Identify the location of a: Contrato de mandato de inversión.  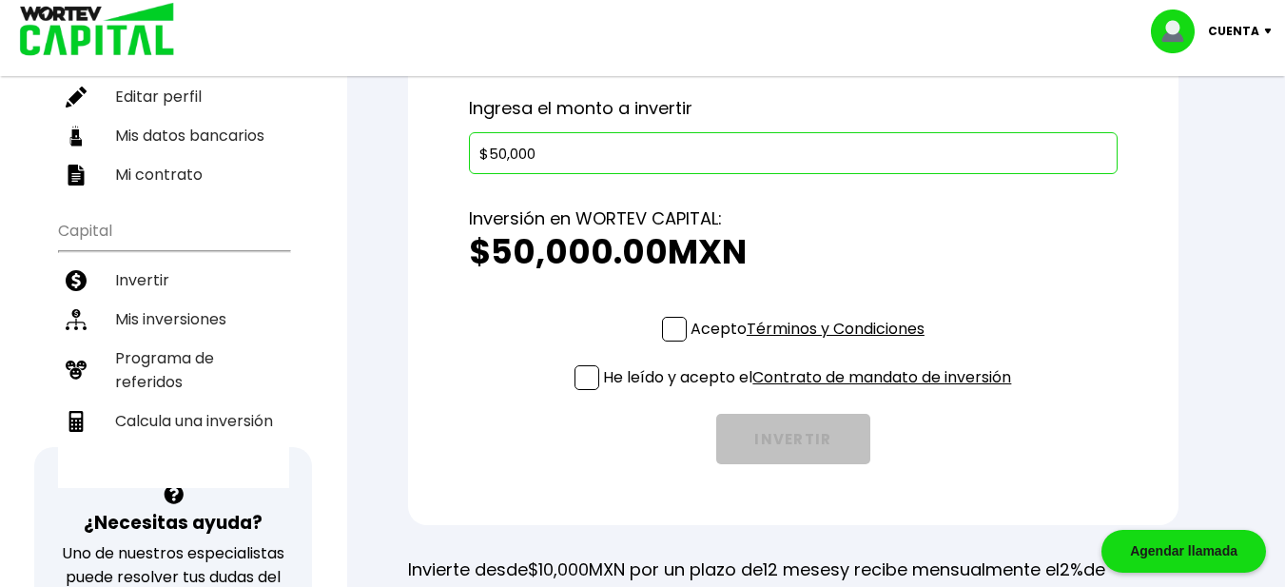
(882, 377).